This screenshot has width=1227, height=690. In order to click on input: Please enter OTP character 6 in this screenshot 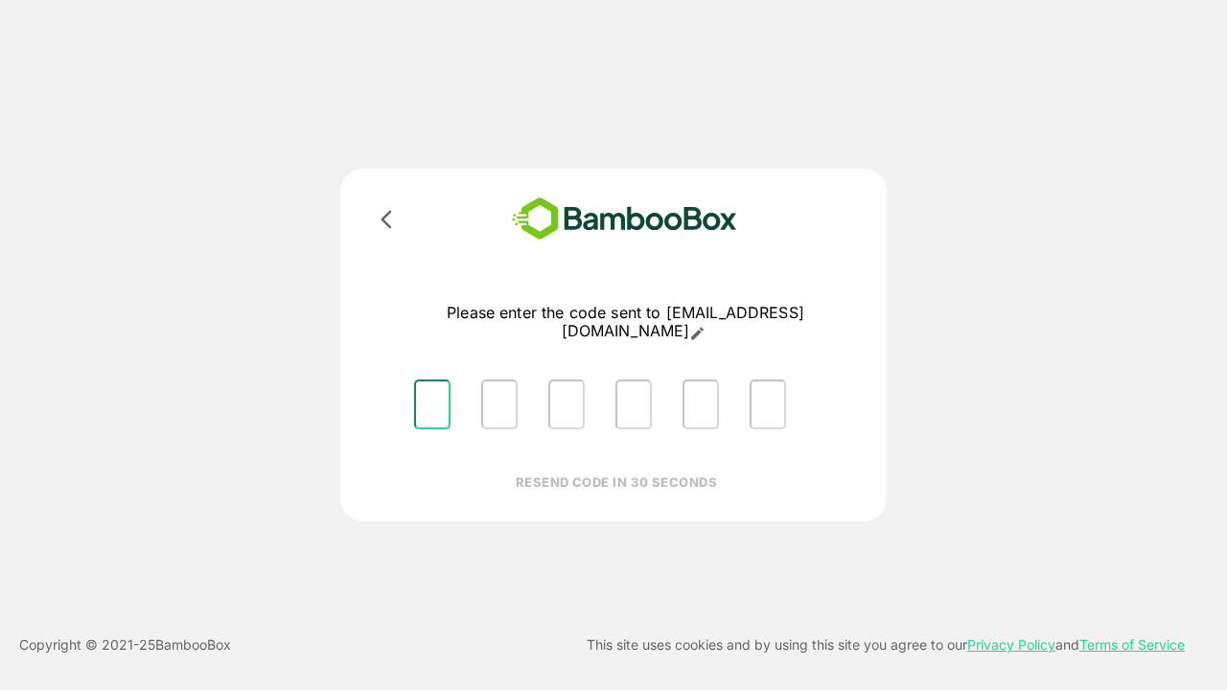, I will do `click(768, 404)`.